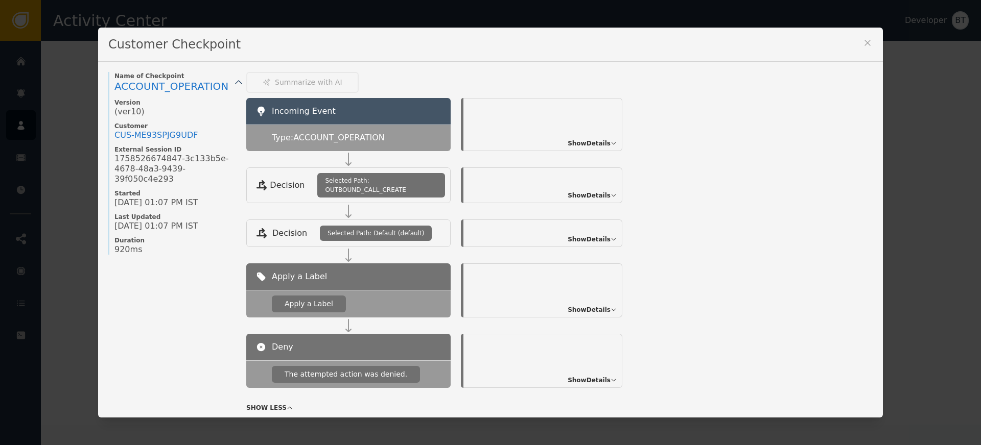  I want to click on span: Deny, so click(282, 347).